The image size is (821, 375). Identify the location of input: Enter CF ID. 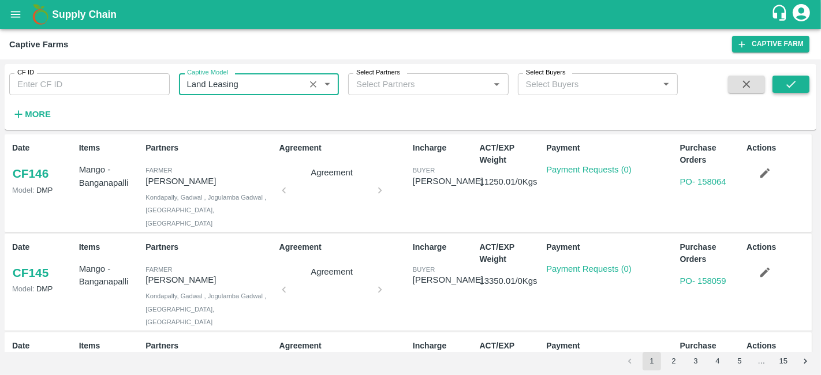
(90, 84).